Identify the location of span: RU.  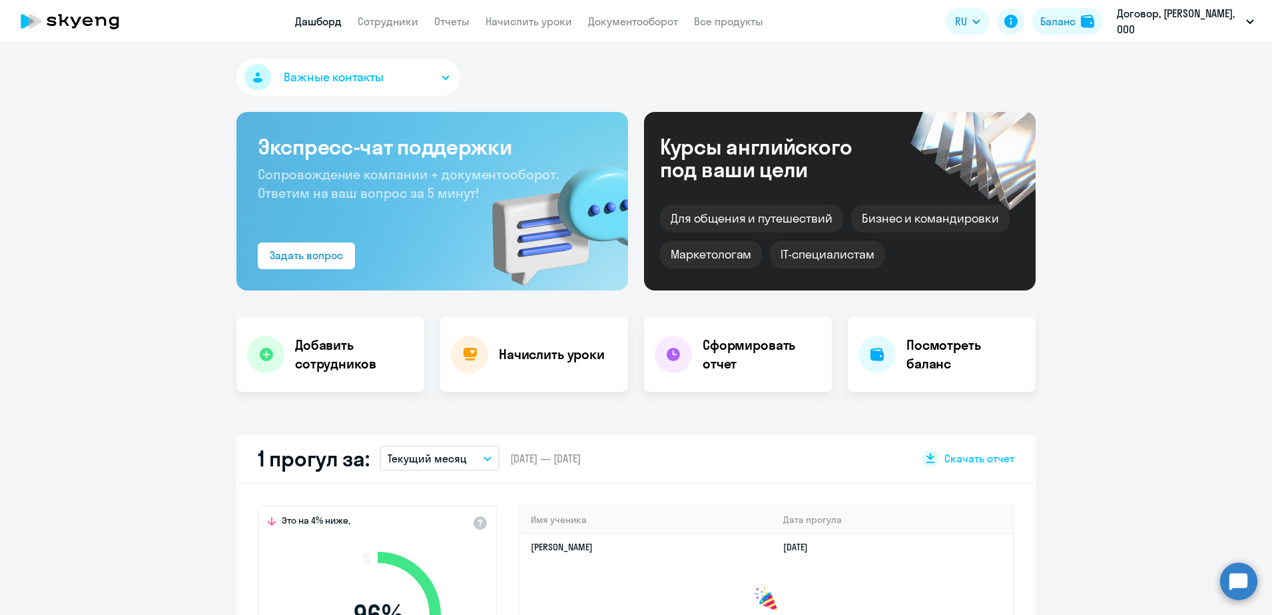
(961, 21).